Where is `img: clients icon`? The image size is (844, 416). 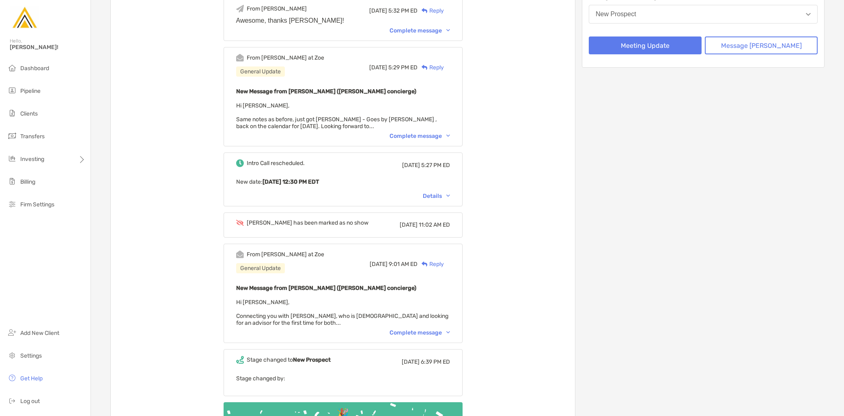 img: clients icon is located at coordinates (12, 113).